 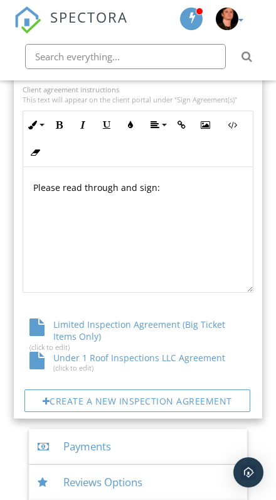 What do you see at coordinates (138, 446) in the screenshot?
I see `div: Payments` at bounding box center [138, 446].